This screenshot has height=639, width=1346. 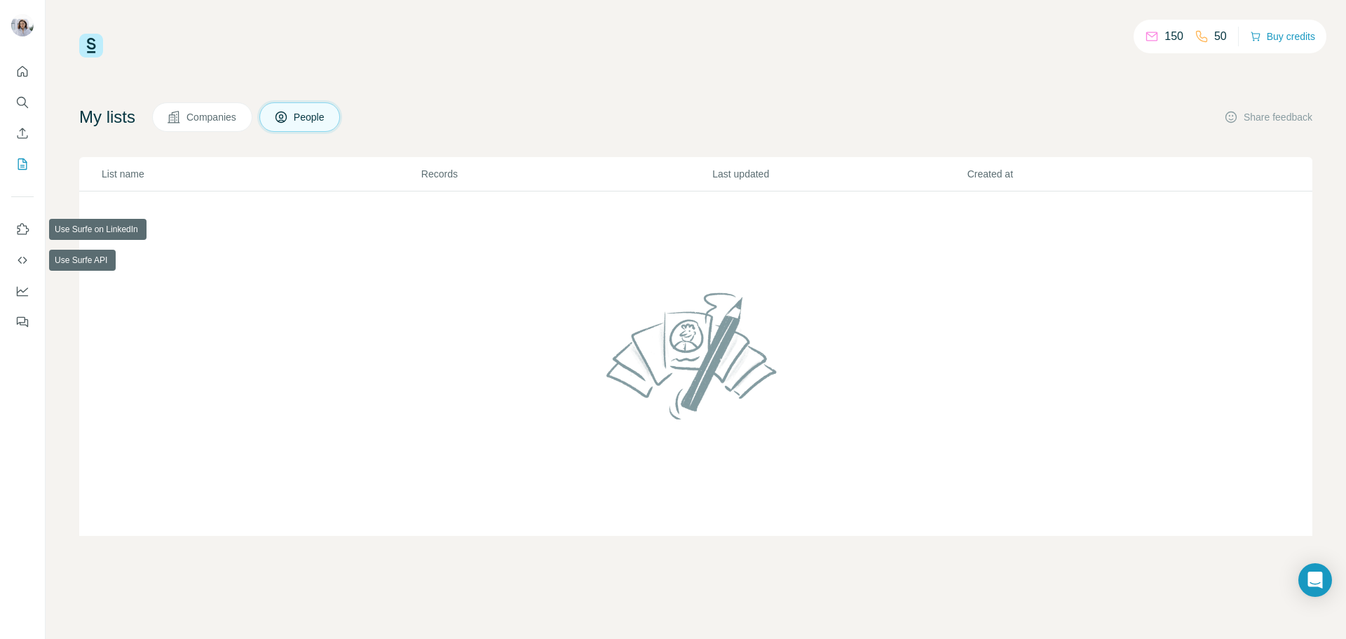 What do you see at coordinates (22, 260) in the screenshot?
I see `button: Use Surfe API` at bounding box center [22, 260].